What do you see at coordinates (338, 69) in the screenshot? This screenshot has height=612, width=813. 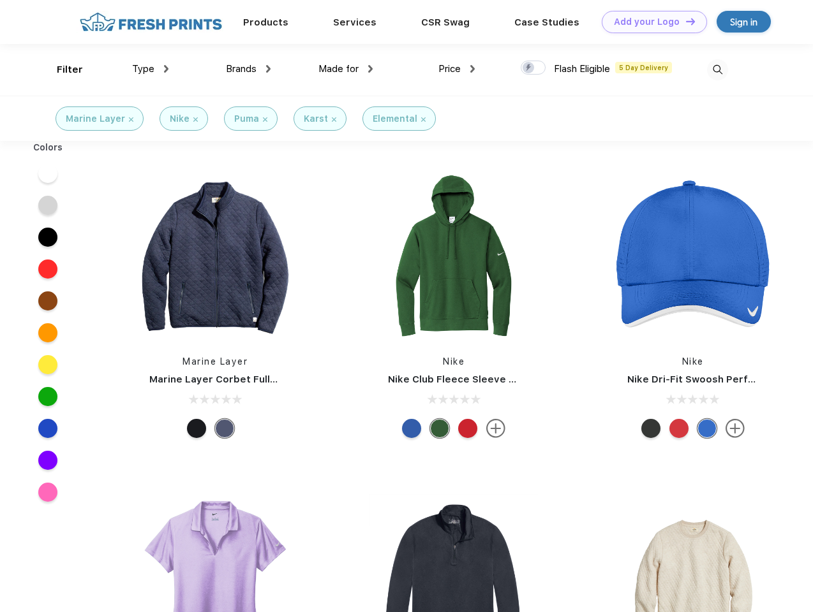 I see `span: Made for` at bounding box center [338, 69].